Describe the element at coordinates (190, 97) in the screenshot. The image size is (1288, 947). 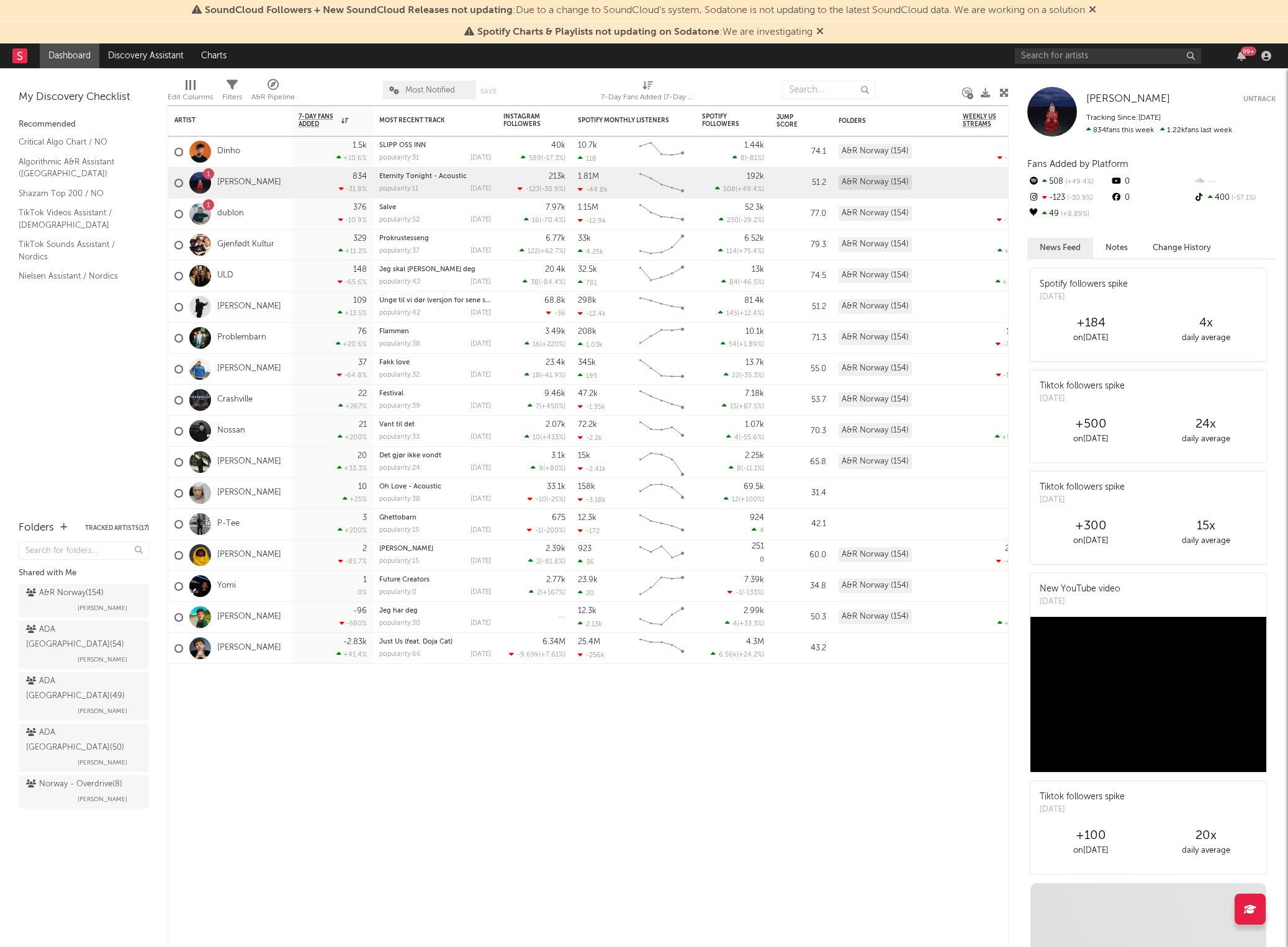
I see `div: Edit Columns` at that location.